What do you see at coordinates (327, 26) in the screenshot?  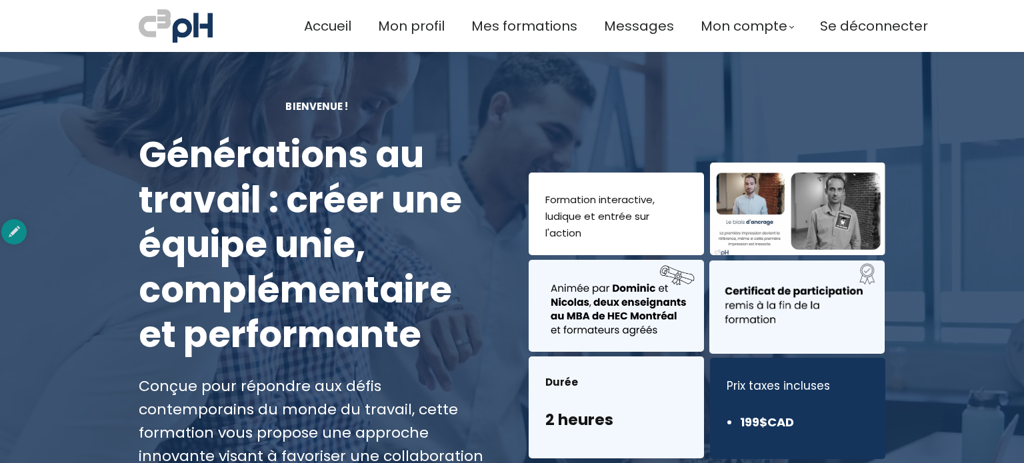 I see `span: Accueil` at bounding box center [327, 26].